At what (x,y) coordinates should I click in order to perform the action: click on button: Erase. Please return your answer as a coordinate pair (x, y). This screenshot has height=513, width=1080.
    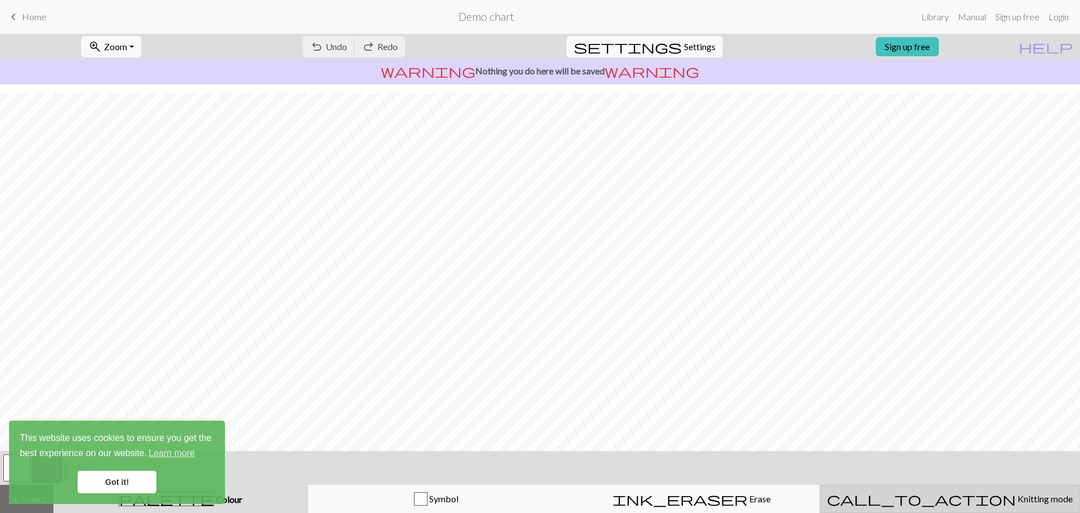
    Looking at the image, I should click on (692, 499).